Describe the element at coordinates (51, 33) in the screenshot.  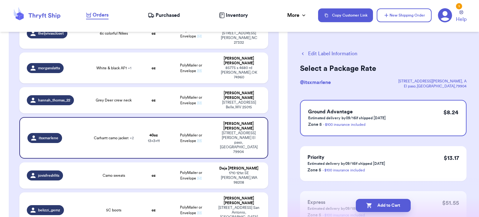
I see `span: theljvivascloset` at that location.